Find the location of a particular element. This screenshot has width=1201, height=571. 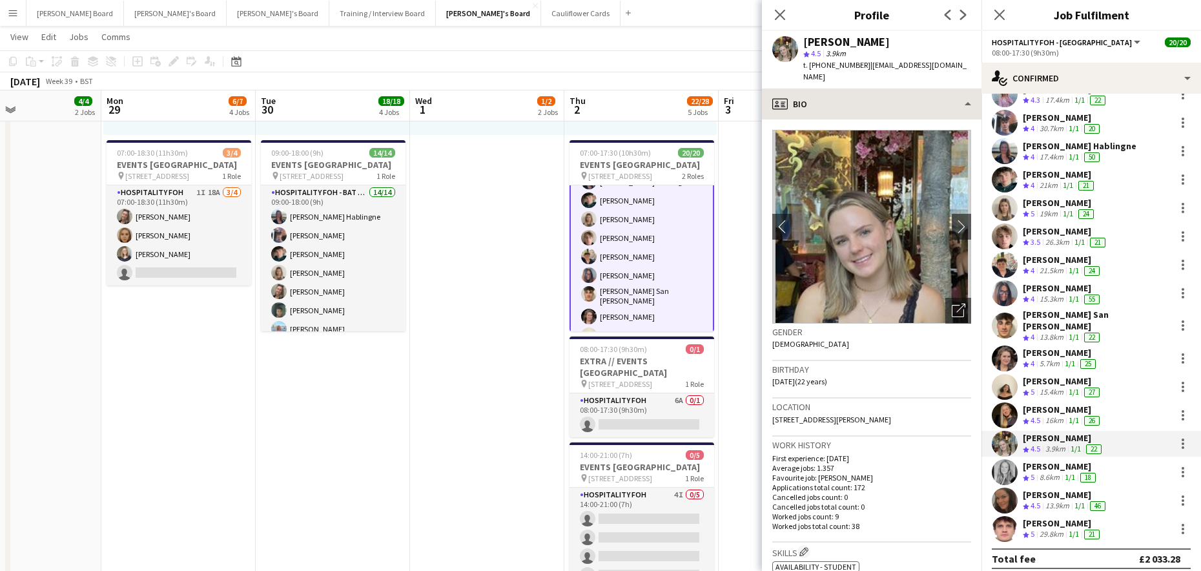

div: Bio is located at coordinates (872, 104).